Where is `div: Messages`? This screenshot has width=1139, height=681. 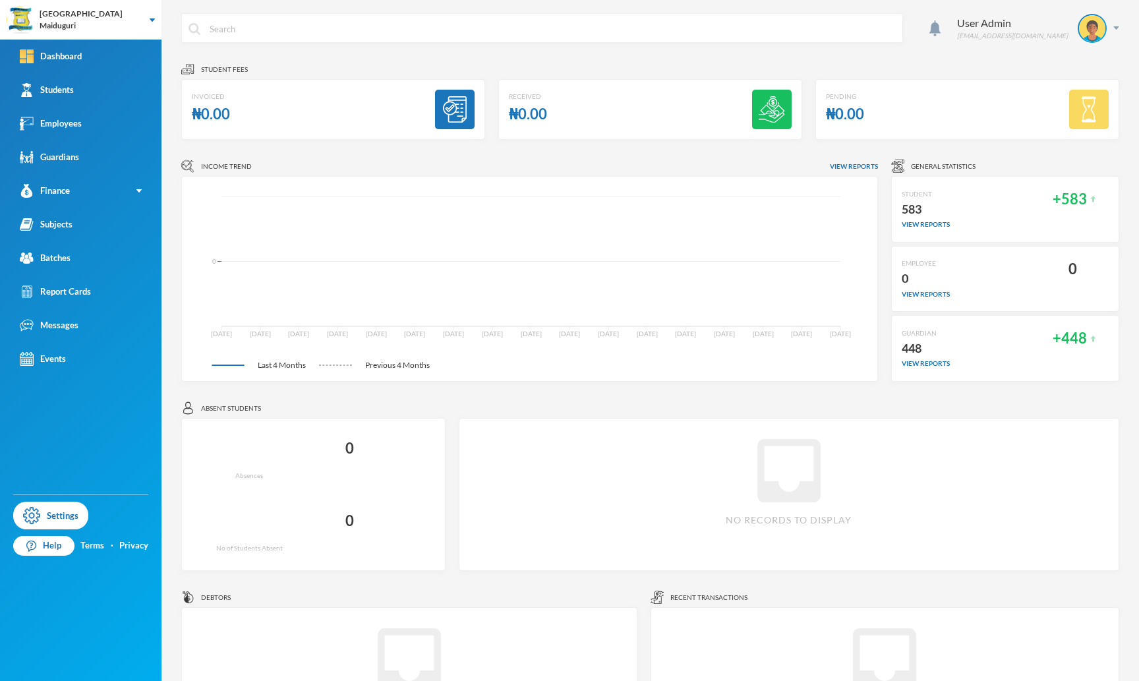
div: Messages is located at coordinates (49, 325).